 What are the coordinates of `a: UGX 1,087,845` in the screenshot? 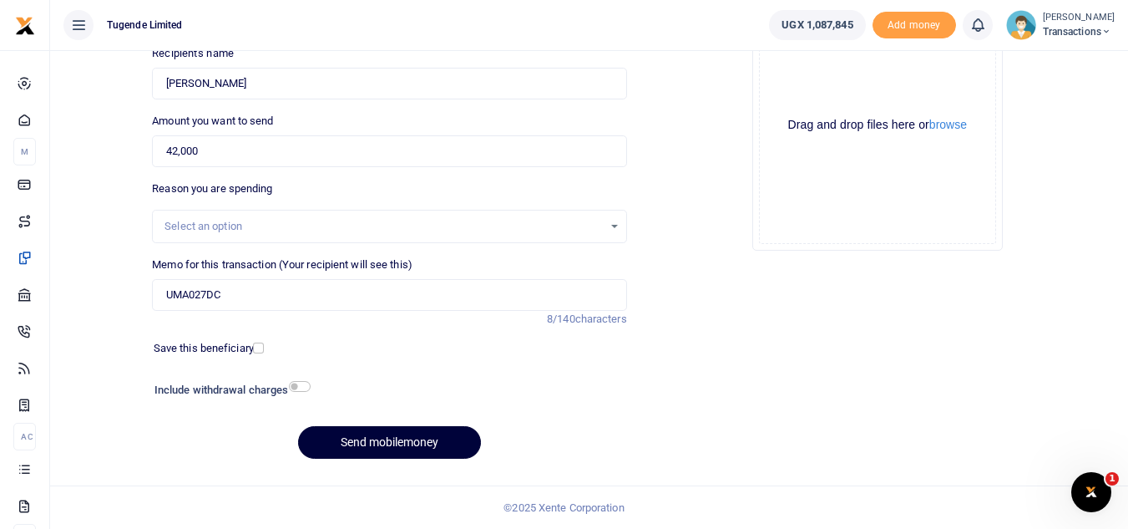 It's located at (817, 25).